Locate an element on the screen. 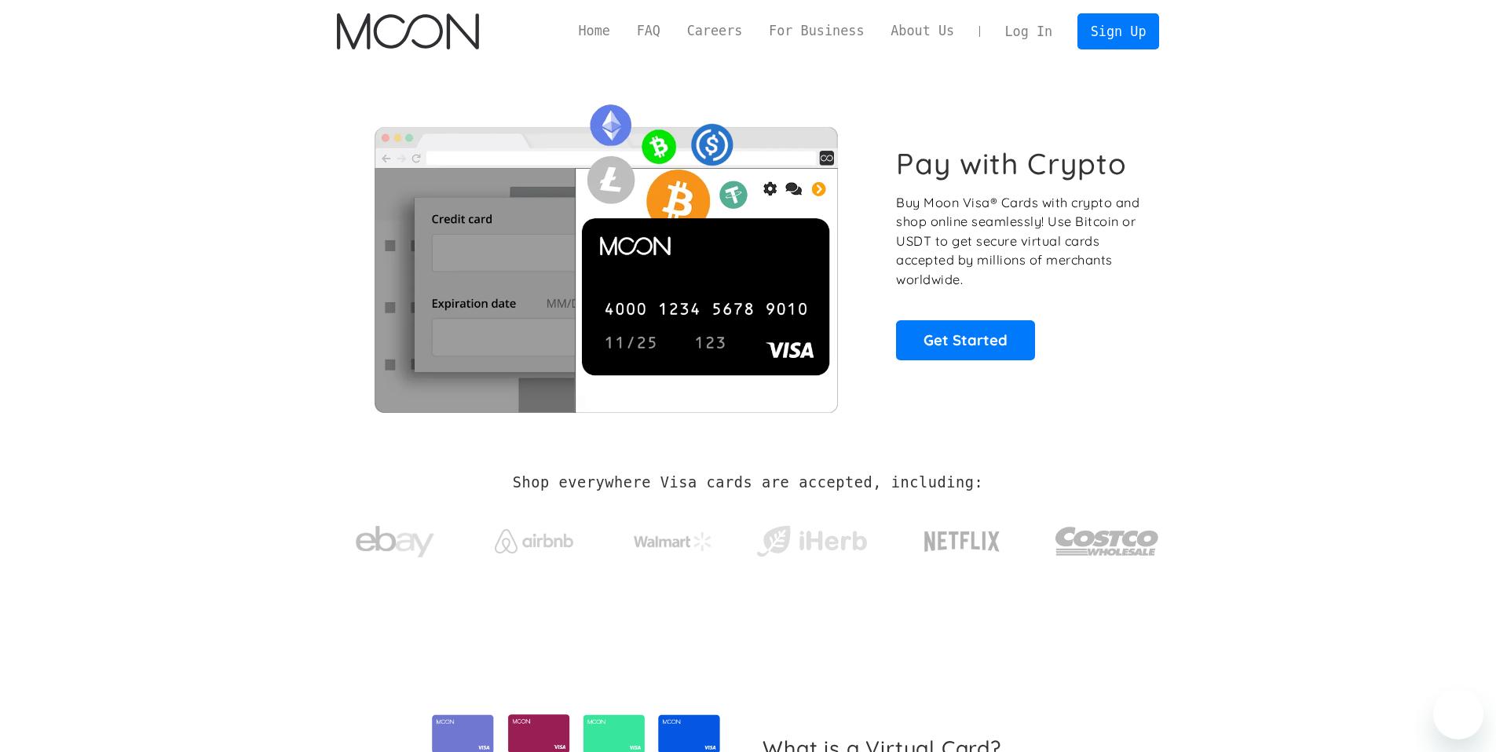  img: ebay is located at coordinates (395, 542).